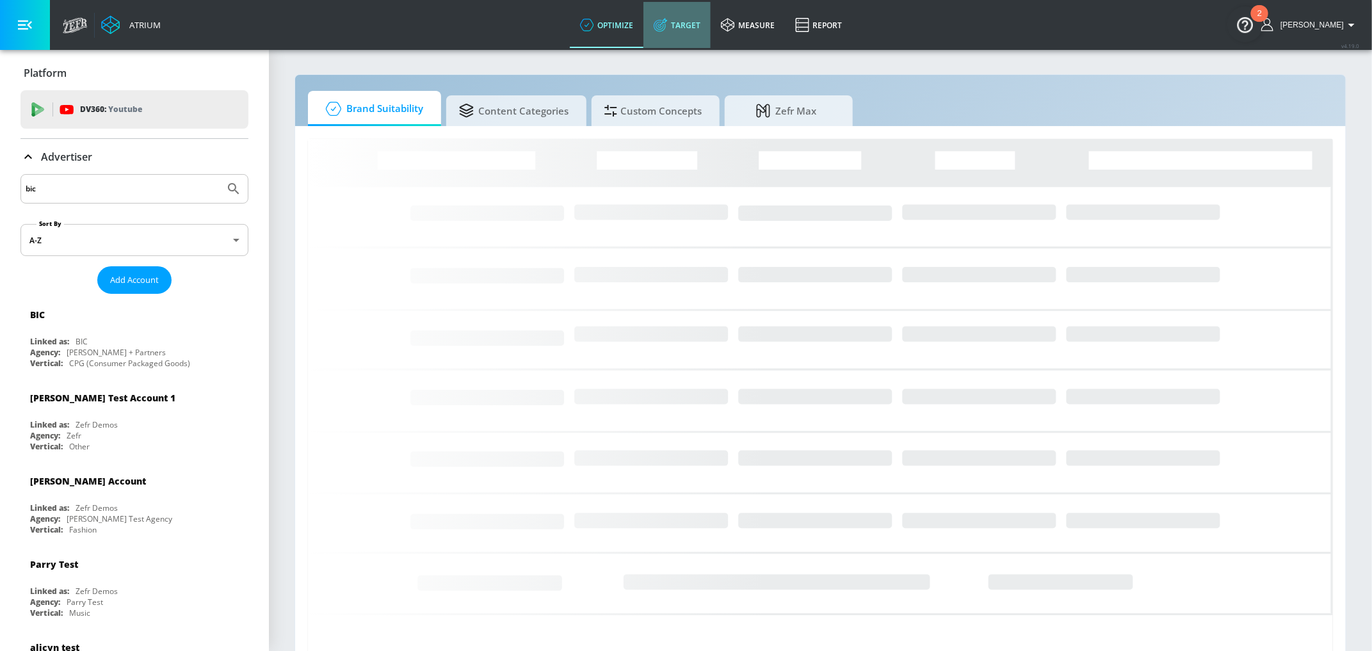 Image resolution: width=1372 pixels, height=651 pixels. Describe the element at coordinates (134, 240) in the screenshot. I see `div: A-Z` at that location.